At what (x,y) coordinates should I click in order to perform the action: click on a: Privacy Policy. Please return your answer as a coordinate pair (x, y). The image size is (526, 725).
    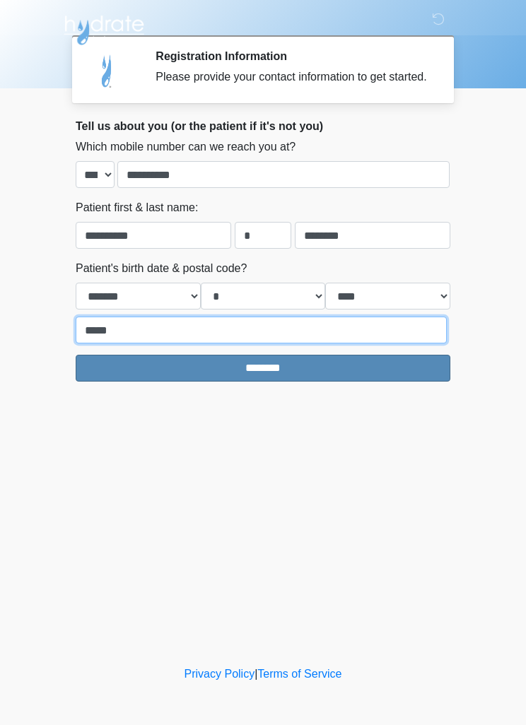
    Looking at the image, I should click on (220, 674).